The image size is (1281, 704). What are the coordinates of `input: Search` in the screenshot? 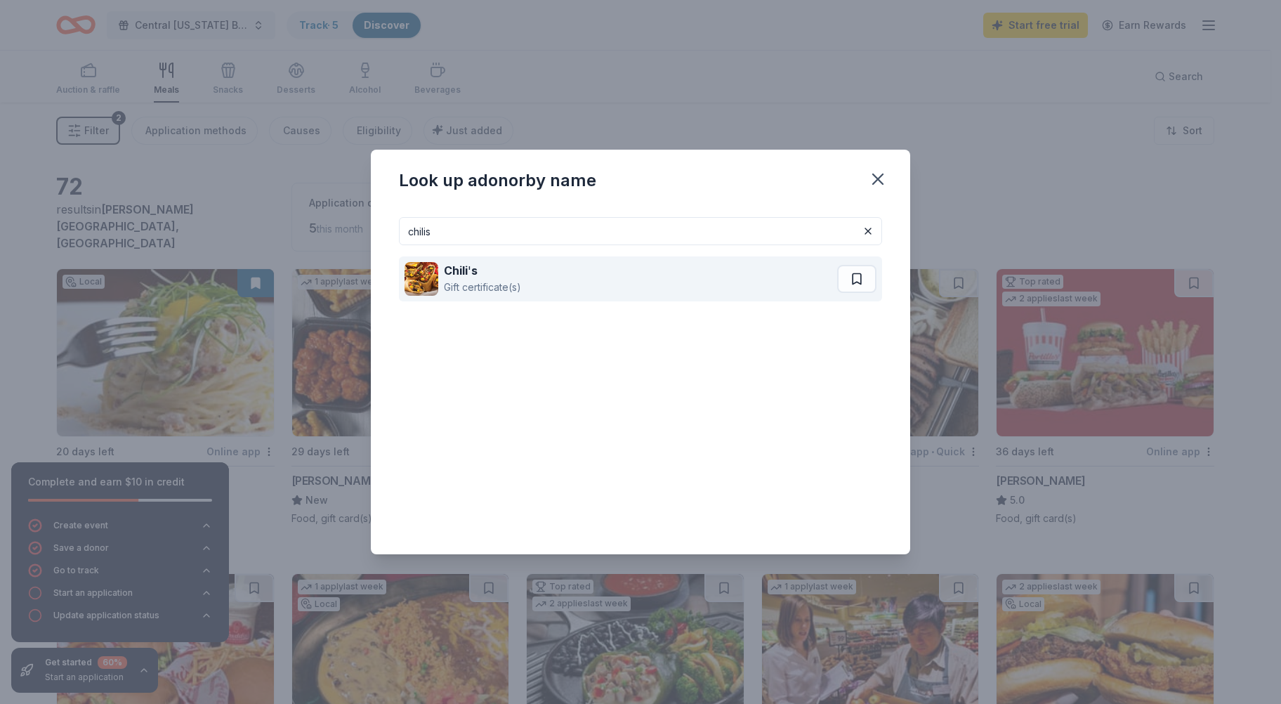 It's located at (640, 231).